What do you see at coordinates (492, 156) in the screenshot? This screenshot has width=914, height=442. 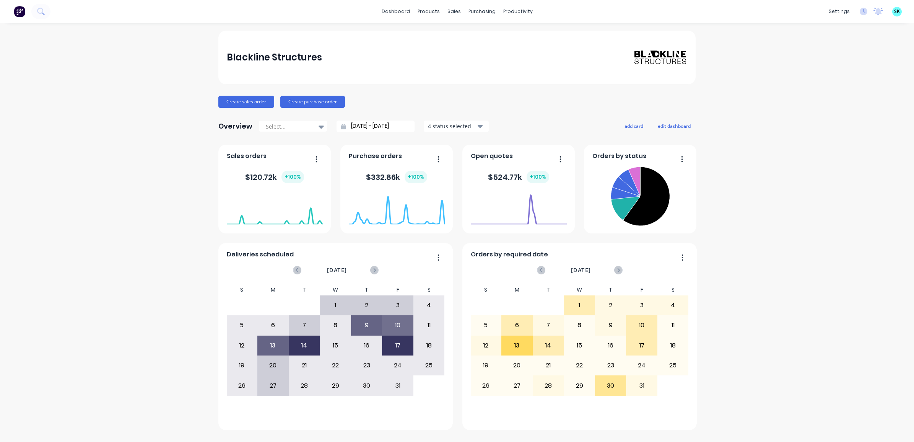 I see `span: Open quotes` at bounding box center [492, 156].